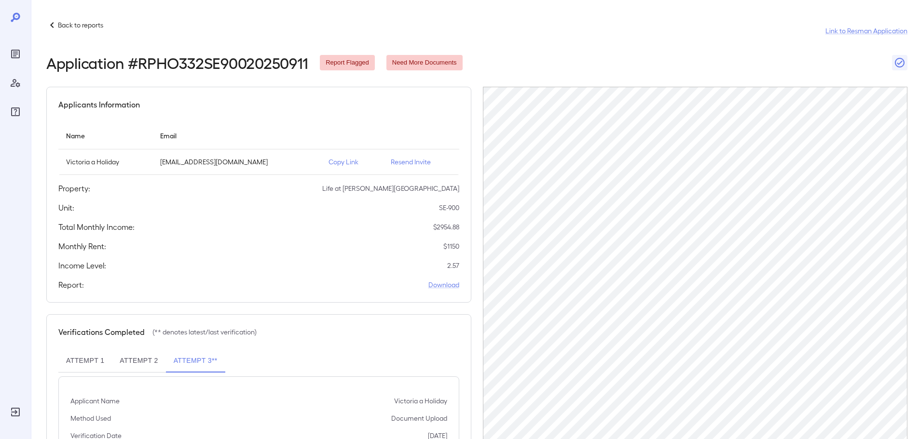  What do you see at coordinates (15, 112) in the screenshot?
I see `div: FAQ` at bounding box center [15, 112].